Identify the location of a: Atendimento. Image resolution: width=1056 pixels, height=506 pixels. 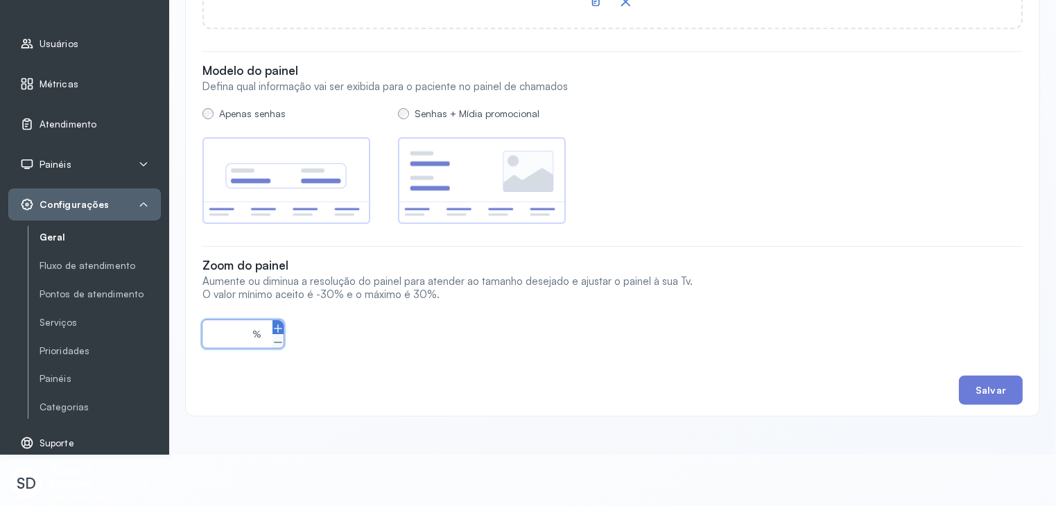
(85, 124).